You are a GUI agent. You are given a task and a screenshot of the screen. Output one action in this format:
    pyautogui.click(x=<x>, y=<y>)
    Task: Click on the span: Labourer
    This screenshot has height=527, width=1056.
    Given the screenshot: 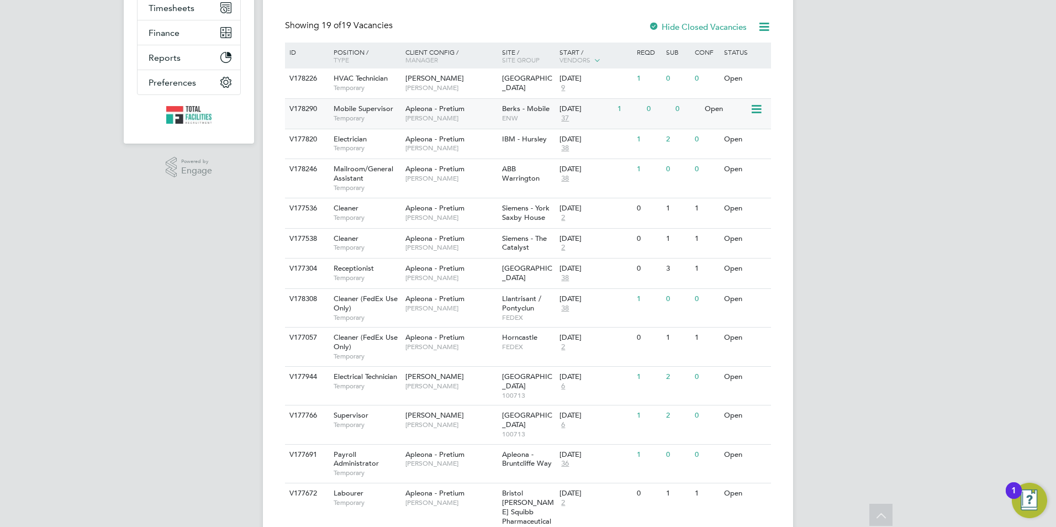 What is the action you would take?
    pyautogui.click(x=349, y=493)
    